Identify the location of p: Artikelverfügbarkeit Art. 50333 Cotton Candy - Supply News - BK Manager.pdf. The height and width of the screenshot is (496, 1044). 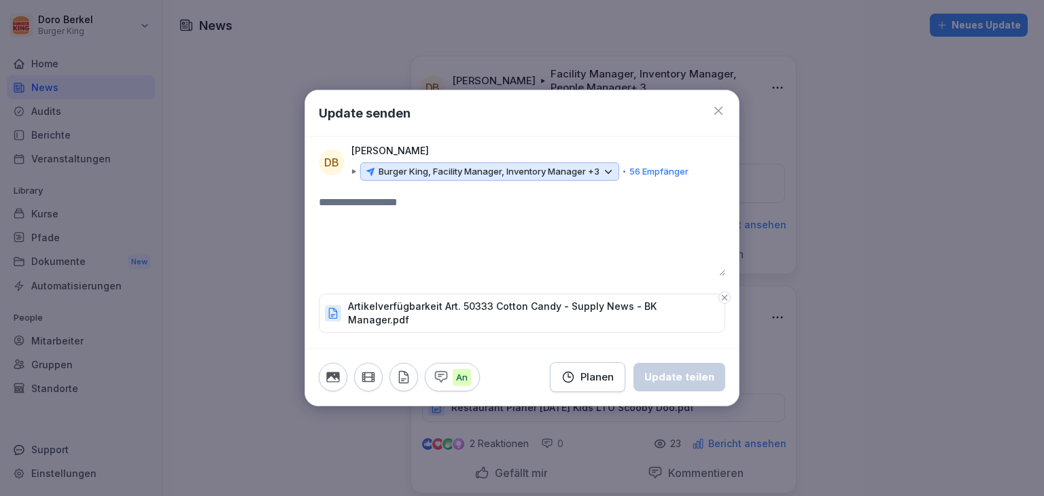
(529, 313).